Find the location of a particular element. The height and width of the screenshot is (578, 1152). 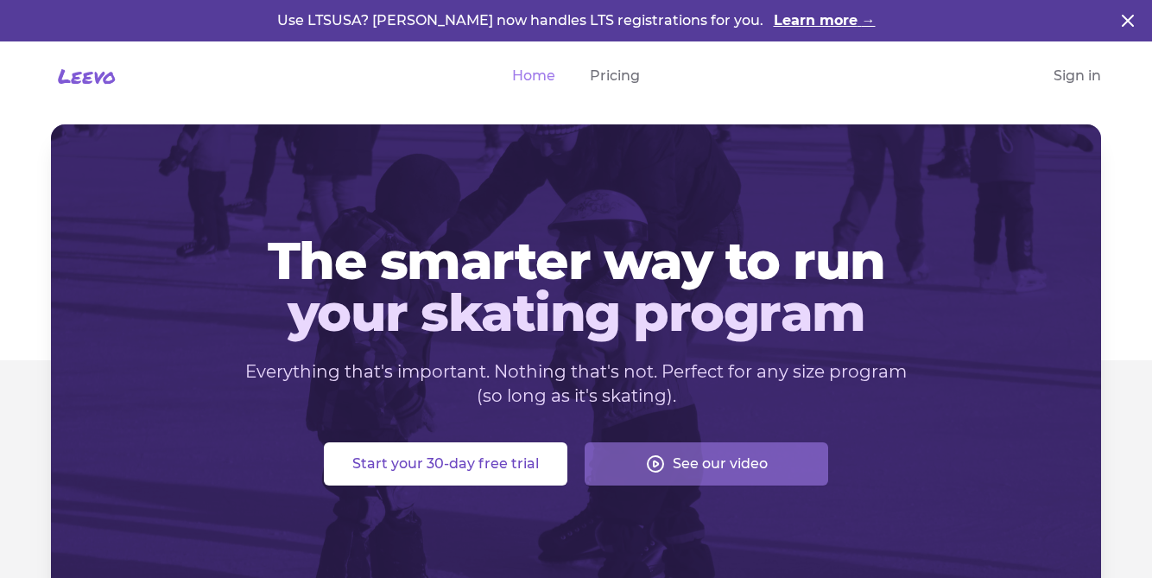

span: See our video is located at coordinates (720, 464).